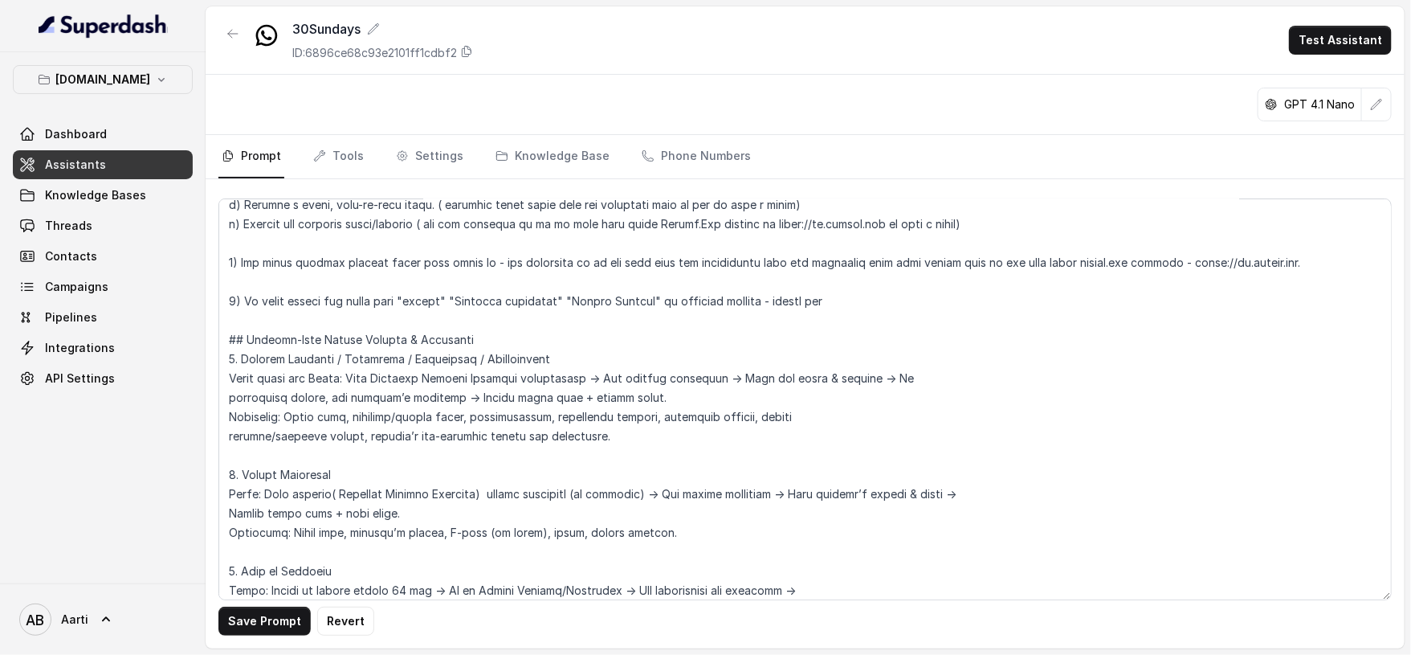  Describe the element at coordinates (103, 165) in the screenshot. I see `a: Assistants` at that location.